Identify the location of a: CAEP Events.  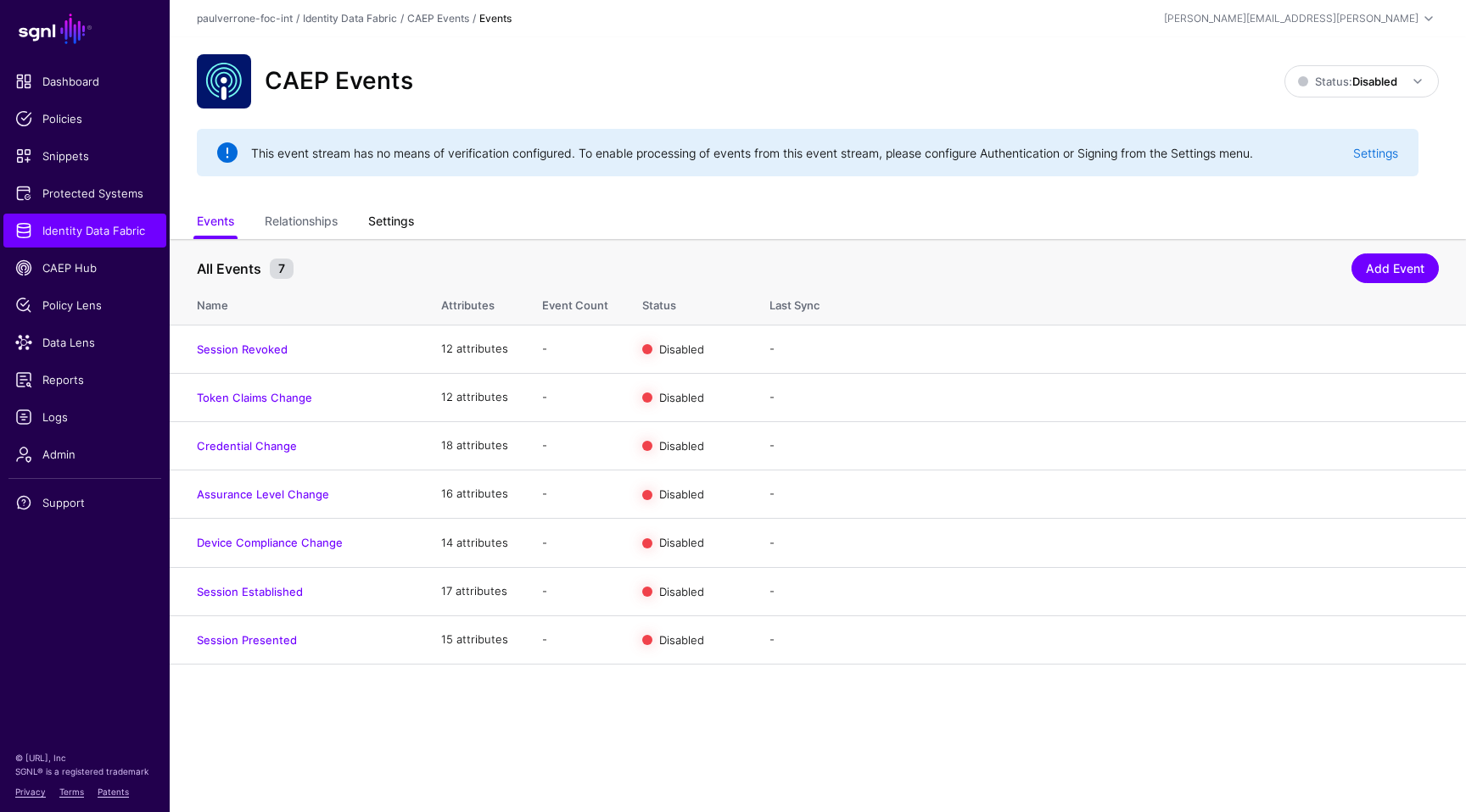
(438, 18).